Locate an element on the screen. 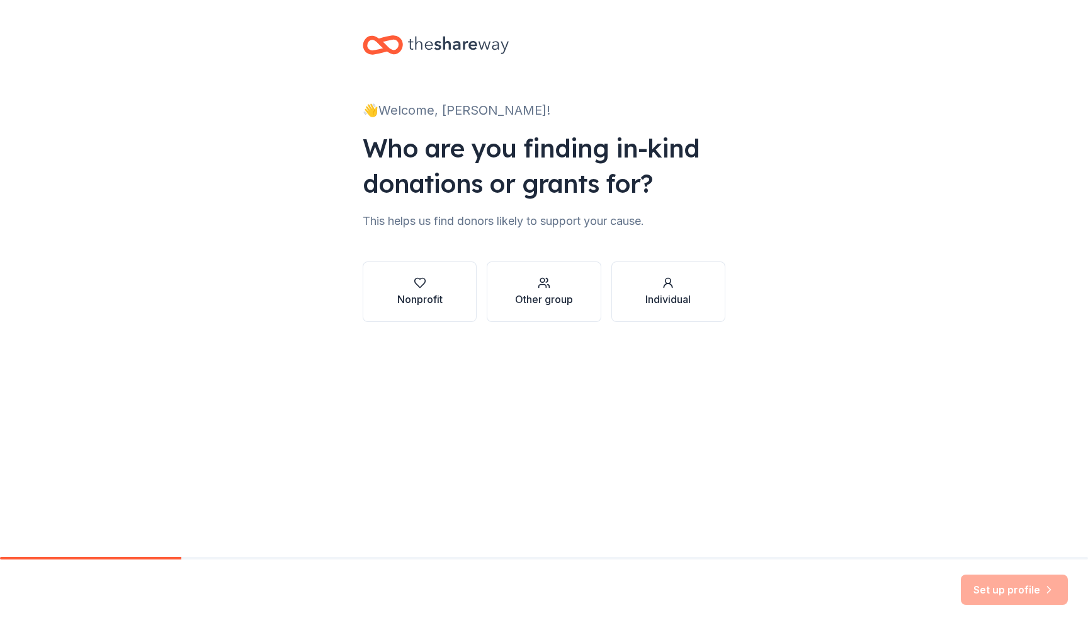 The width and height of the screenshot is (1088, 625). button: Individual is located at coordinates (668, 292).